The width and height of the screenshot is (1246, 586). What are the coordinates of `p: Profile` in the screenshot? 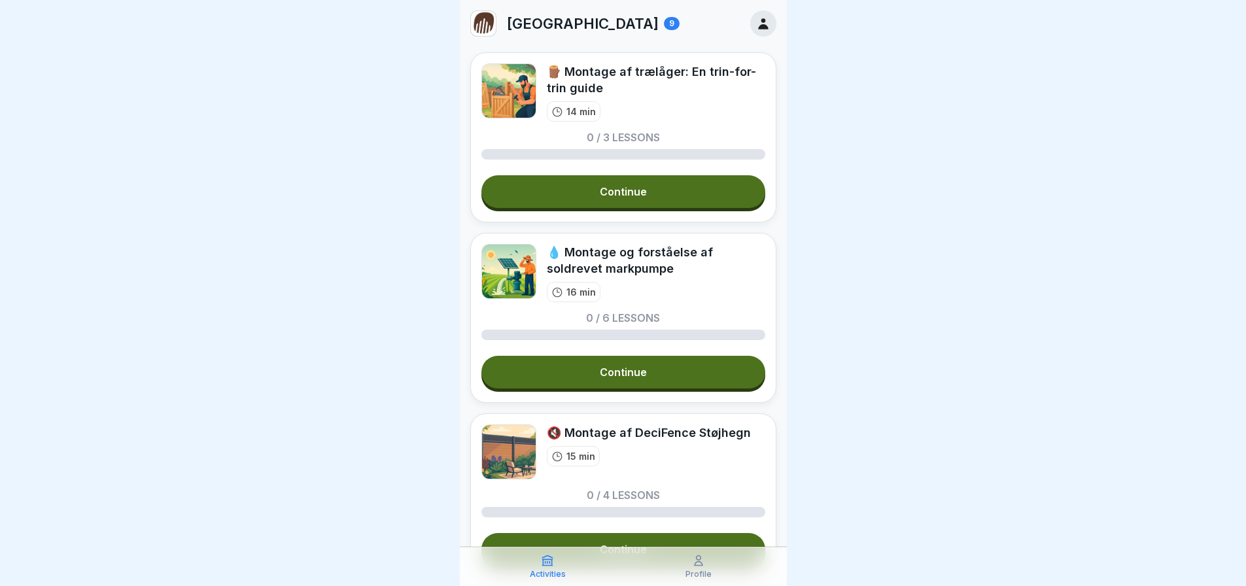 It's located at (699, 574).